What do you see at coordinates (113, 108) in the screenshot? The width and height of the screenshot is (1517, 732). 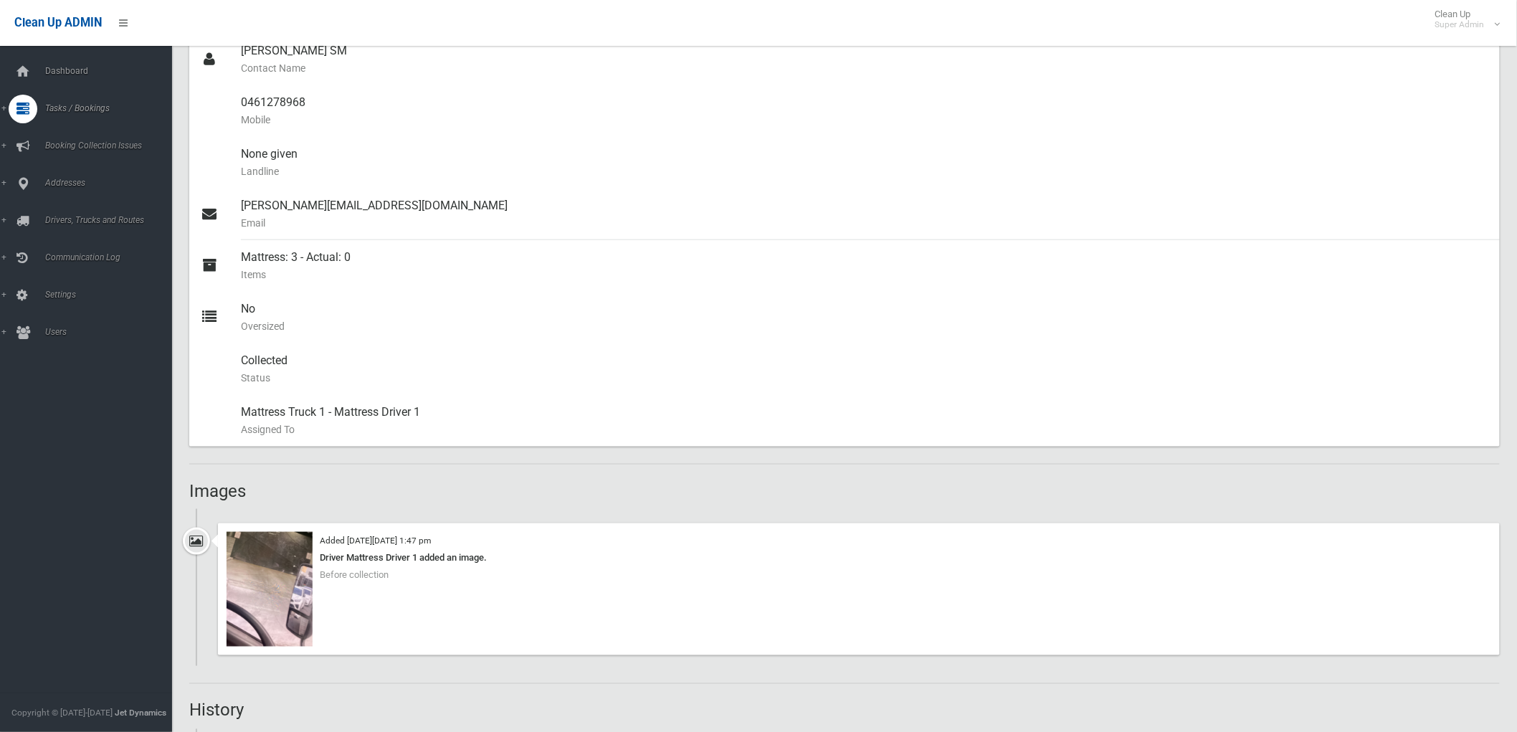 I see `span: Tasks / Bookings` at bounding box center [113, 108].